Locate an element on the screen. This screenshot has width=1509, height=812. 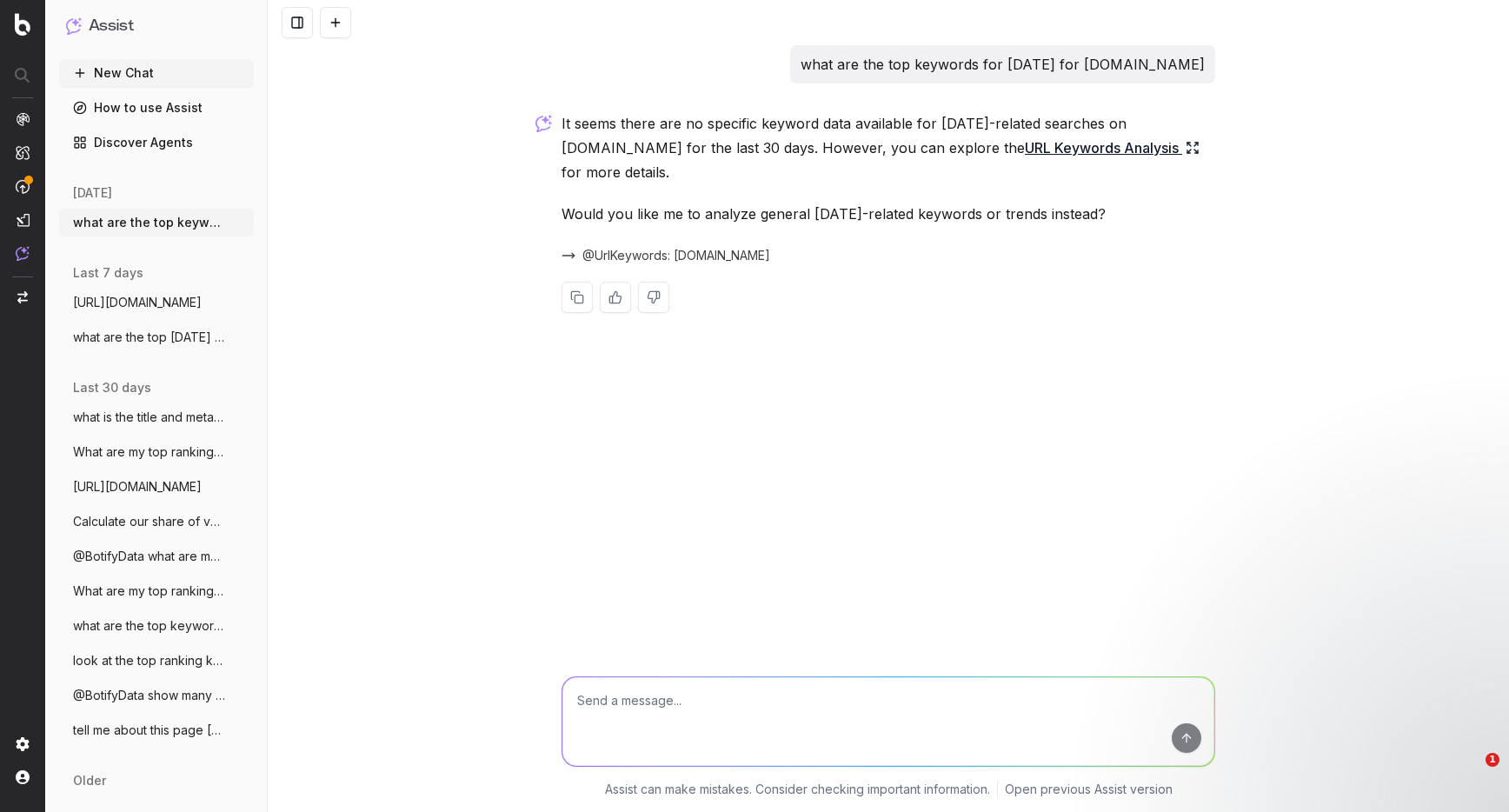
span: last 7 days is located at coordinates (108, 273).